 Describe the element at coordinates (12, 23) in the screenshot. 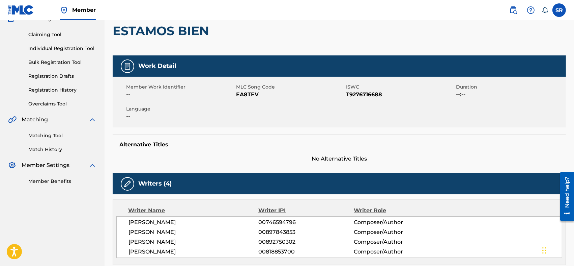

I see `div: Need help?` at that location.